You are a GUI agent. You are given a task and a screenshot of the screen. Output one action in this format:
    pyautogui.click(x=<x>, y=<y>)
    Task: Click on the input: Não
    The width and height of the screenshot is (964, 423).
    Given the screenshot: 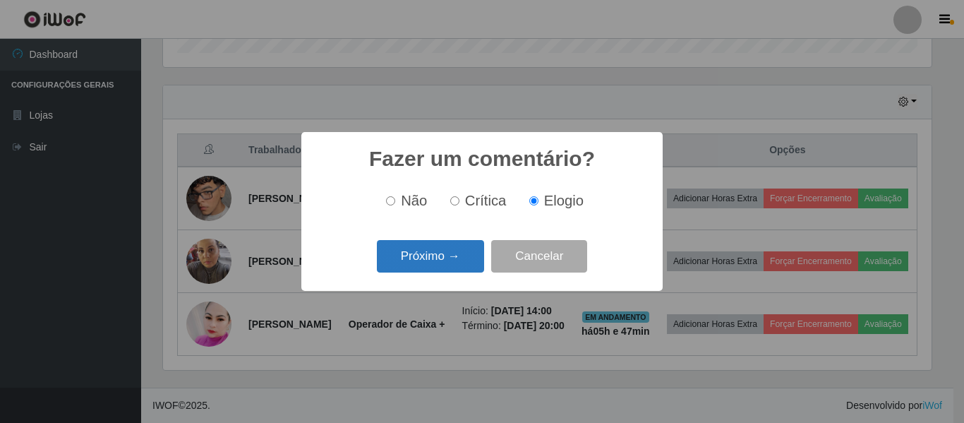 What is the action you would take?
    pyautogui.click(x=390, y=200)
    